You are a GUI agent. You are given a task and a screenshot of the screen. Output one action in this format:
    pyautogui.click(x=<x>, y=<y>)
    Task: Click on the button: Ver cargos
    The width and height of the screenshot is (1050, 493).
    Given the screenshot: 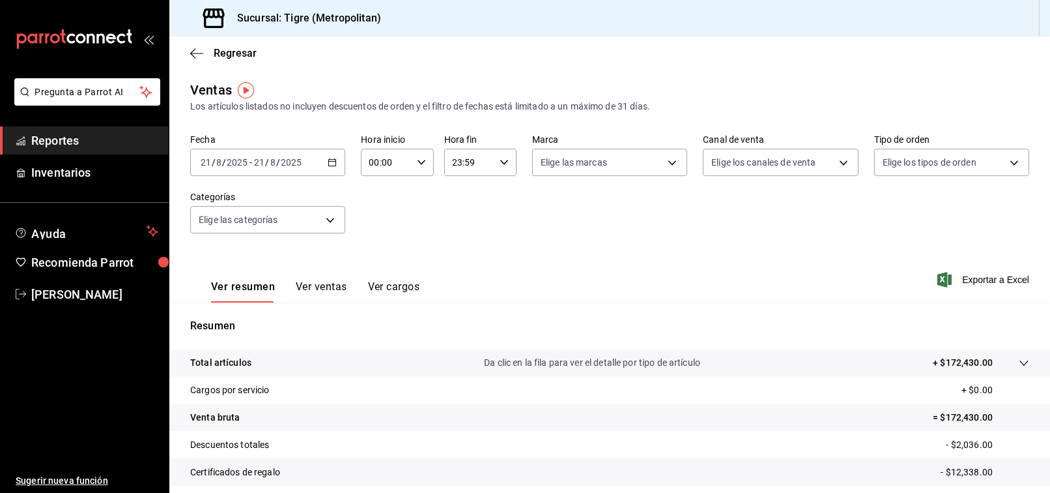 What is the action you would take?
    pyautogui.click(x=394, y=291)
    